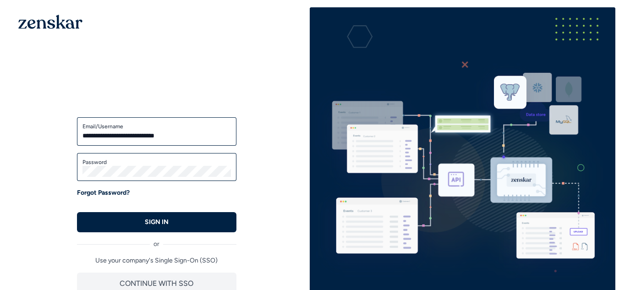  What do you see at coordinates (157, 261) in the screenshot?
I see `p: Use your company's Single Sign-On (SSO)` at bounding box center [157, 261].